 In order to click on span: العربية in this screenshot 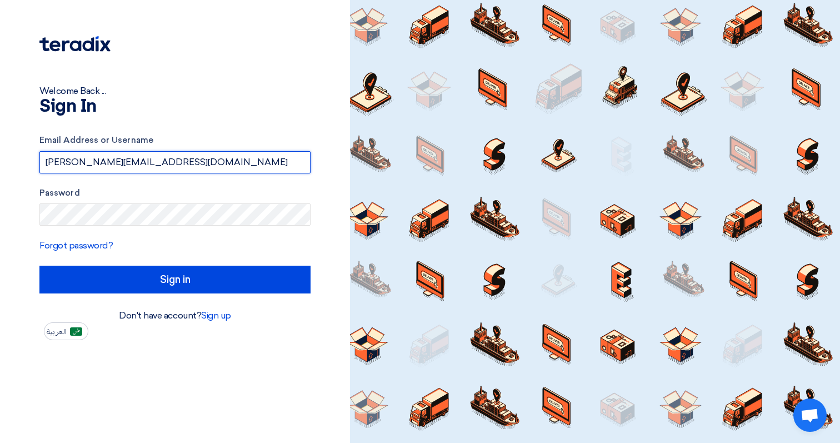, I will do `click(57, 332)`.